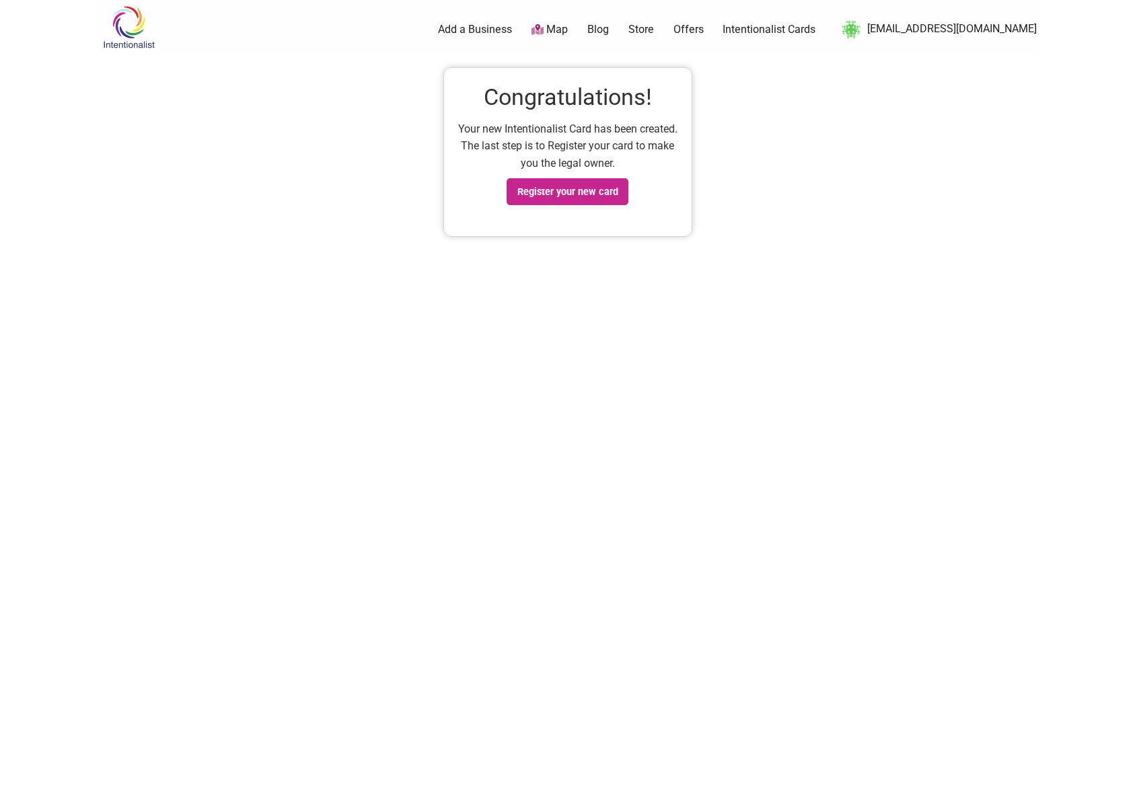 This screenshot has height=787, width=1135. What do you see at coordinates (550, 30) in the screenshot?
I see `a: Map` at bounding box center [550, 30].